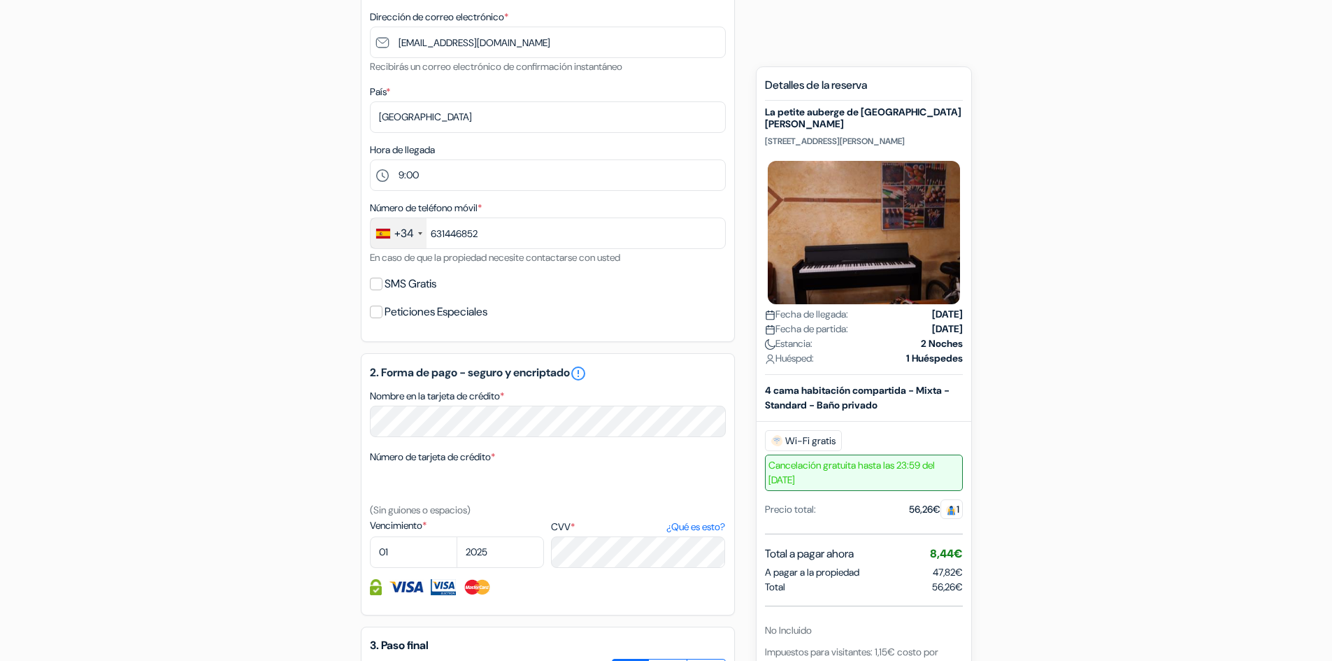 The width and height of the screenshot is (1332, 661). What do you see at coordinates (426, 208) in the screenshot?
I see `label: Número de teléfono móvil` at bounding box center [426, 208].